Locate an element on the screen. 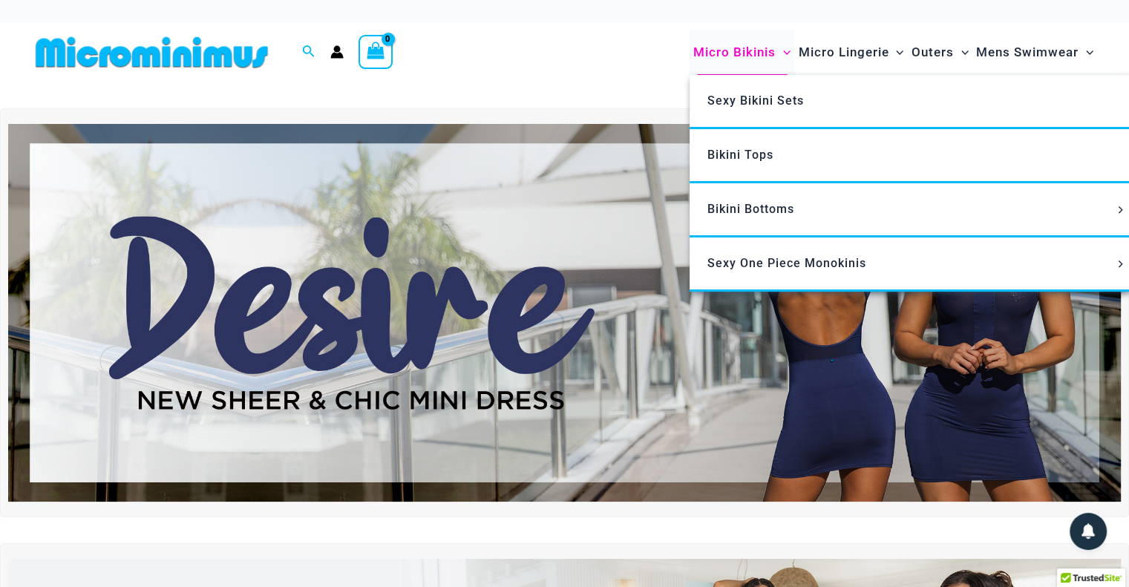 The height and width of the screenshot is (587, 1129). a: OutersMenu ToggleMenu Toggle is located at coordinates (940, 52).